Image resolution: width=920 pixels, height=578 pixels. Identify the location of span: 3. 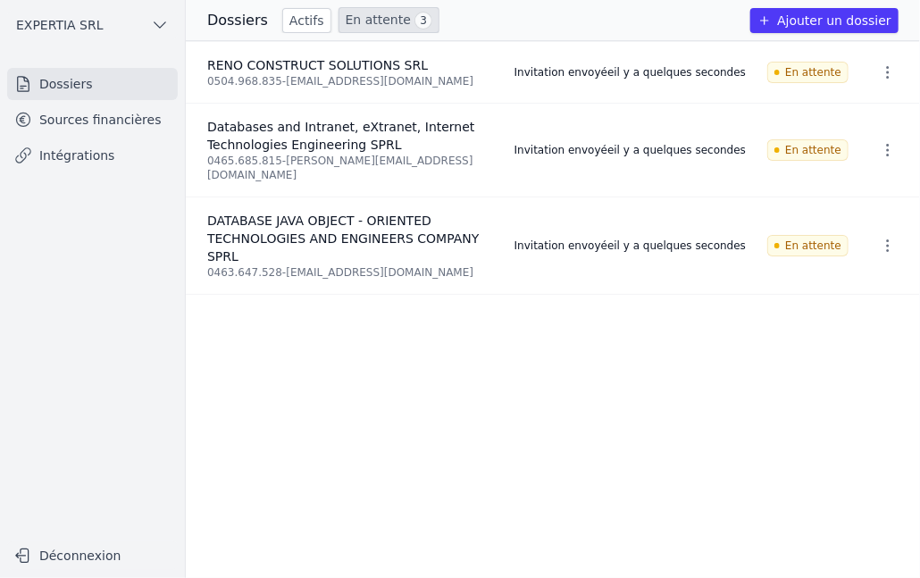
(423, 21).